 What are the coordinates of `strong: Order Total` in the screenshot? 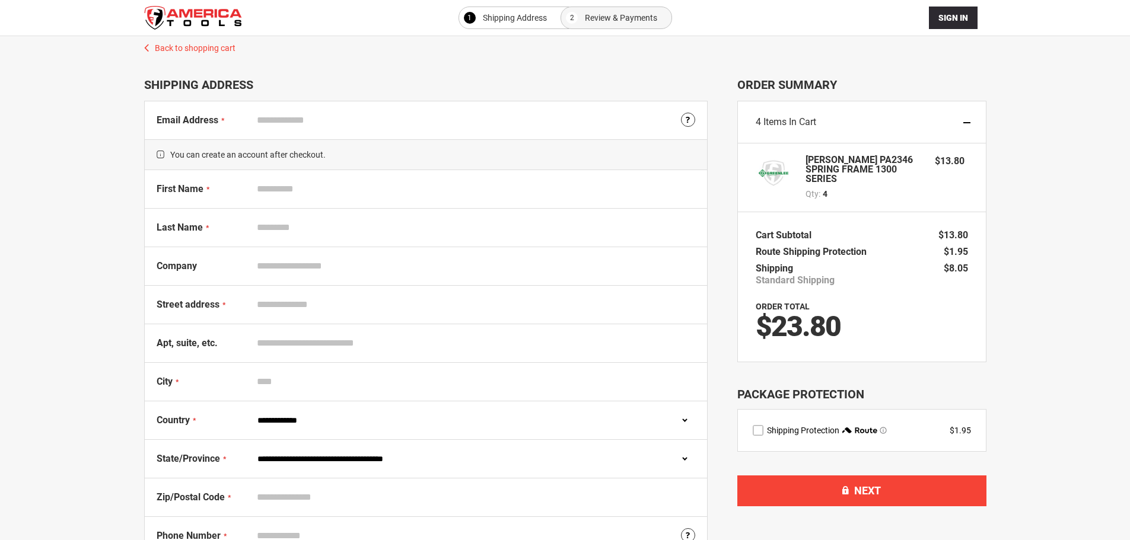 It's located at (782, 307).